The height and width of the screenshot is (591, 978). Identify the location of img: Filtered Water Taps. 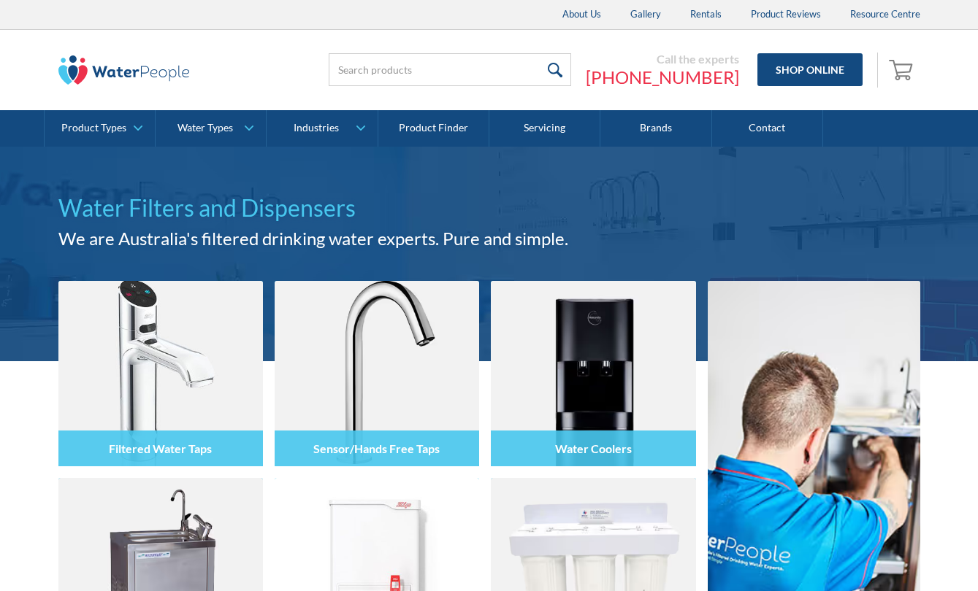
(161, 374).